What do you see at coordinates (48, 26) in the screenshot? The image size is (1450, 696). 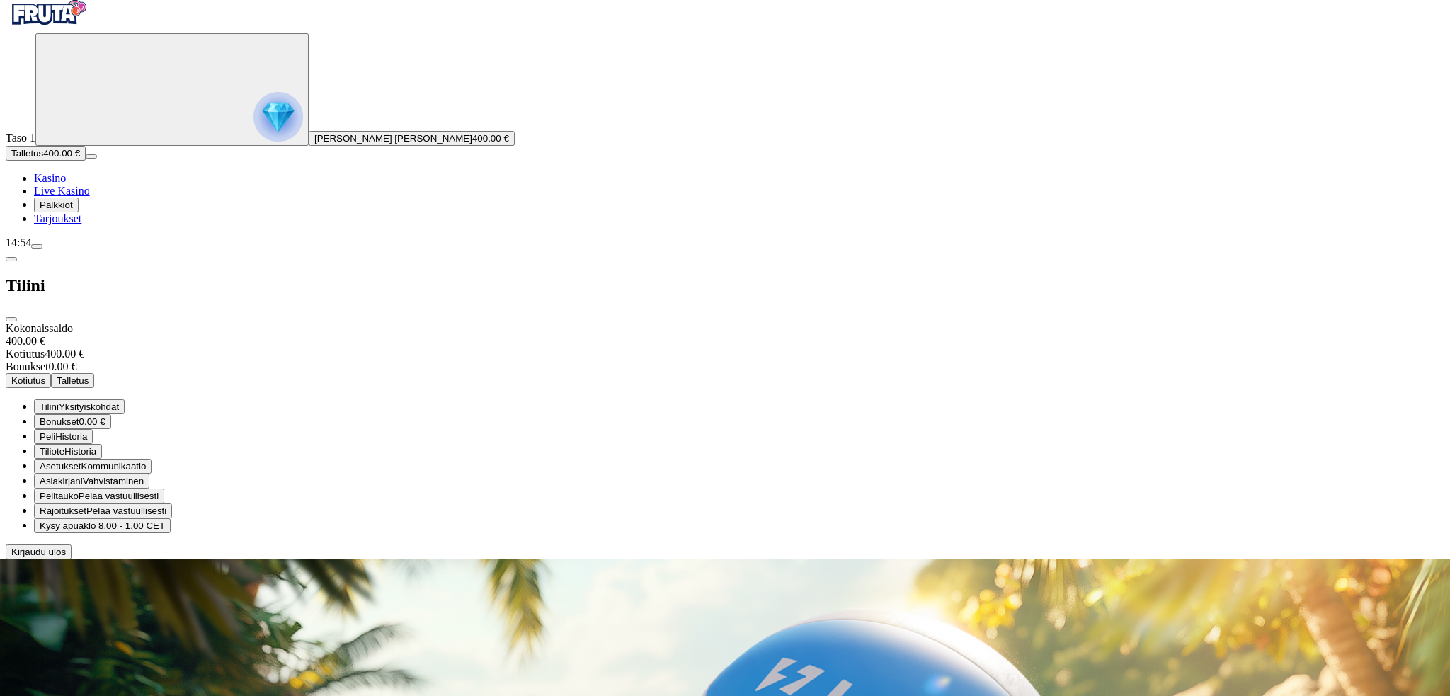 I see `a: Fruta` at bounding box center [48, 26].